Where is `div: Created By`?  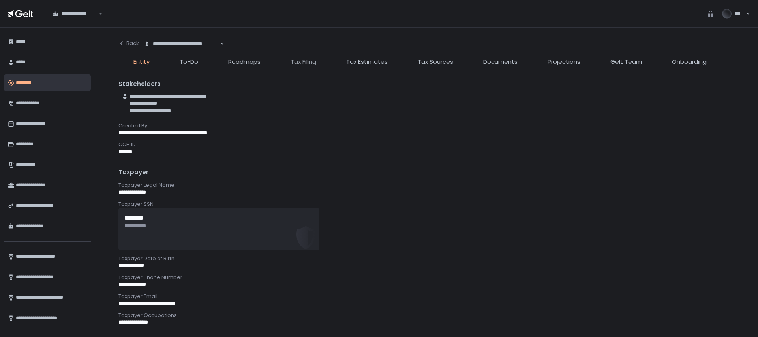 div: Created By is located at coordinates (433, 126).